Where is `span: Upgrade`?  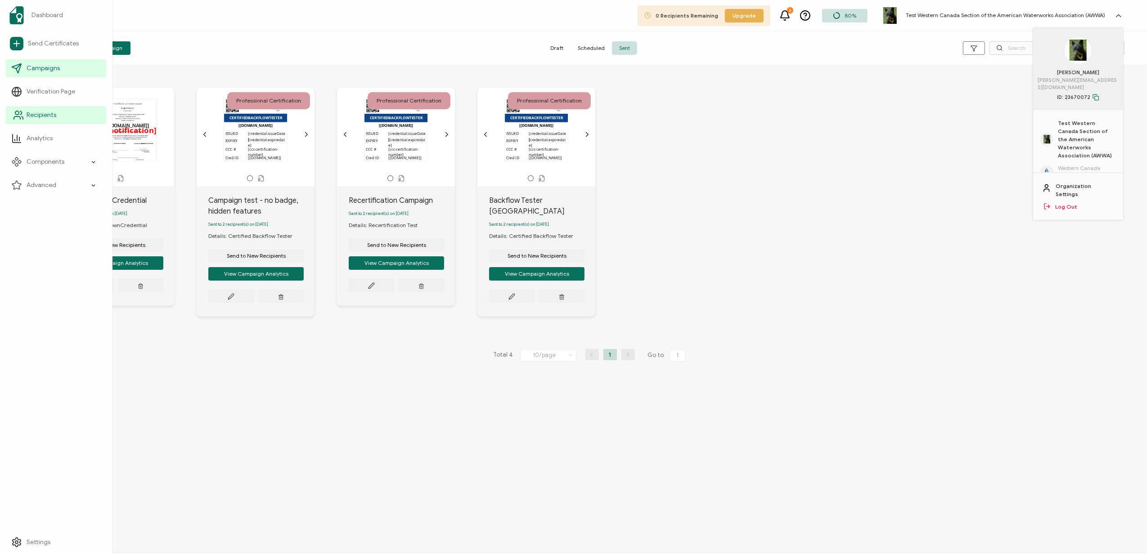 span: Upgrade is located at coordinates (744, 16).